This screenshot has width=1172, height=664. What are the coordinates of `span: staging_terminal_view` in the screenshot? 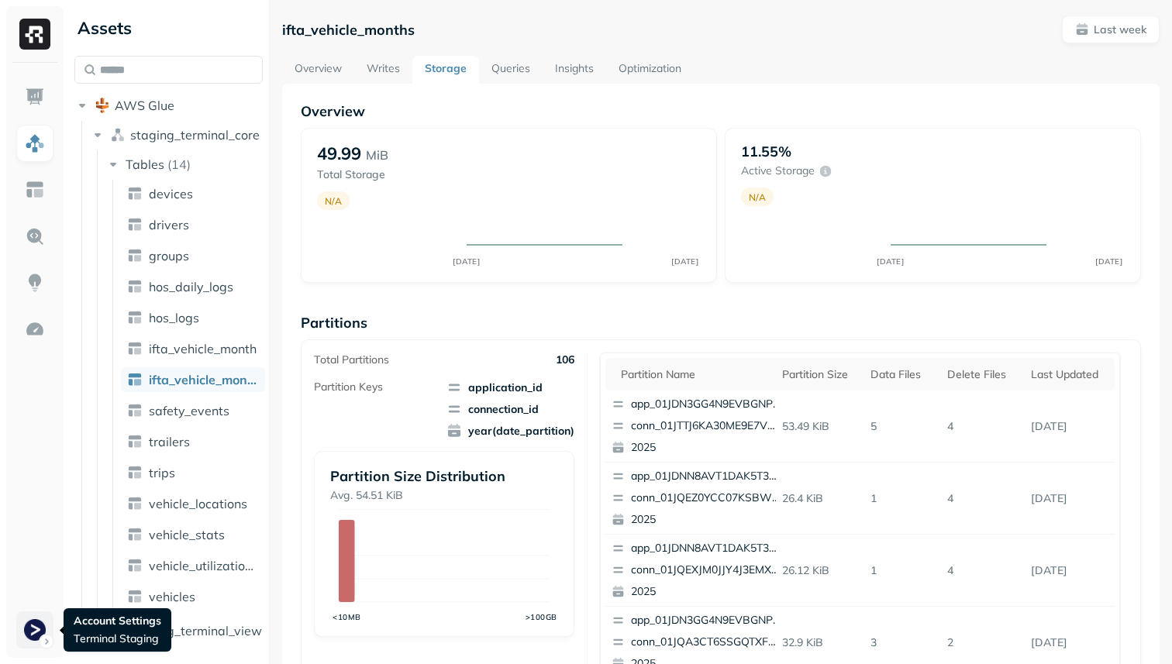 It's located at (196, 631).